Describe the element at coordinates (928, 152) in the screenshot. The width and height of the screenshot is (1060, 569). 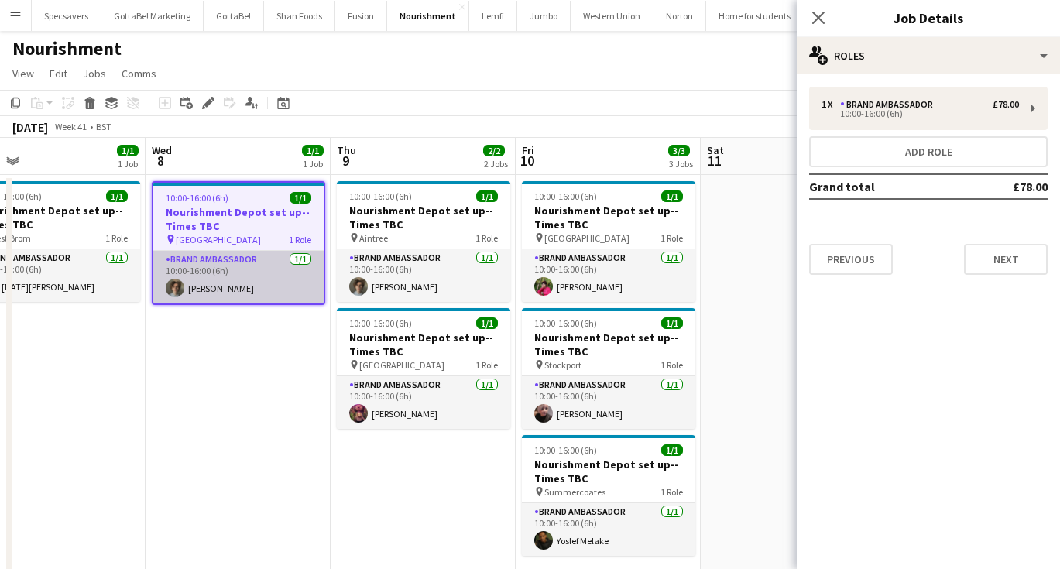
I see `button: Add role` at that location.